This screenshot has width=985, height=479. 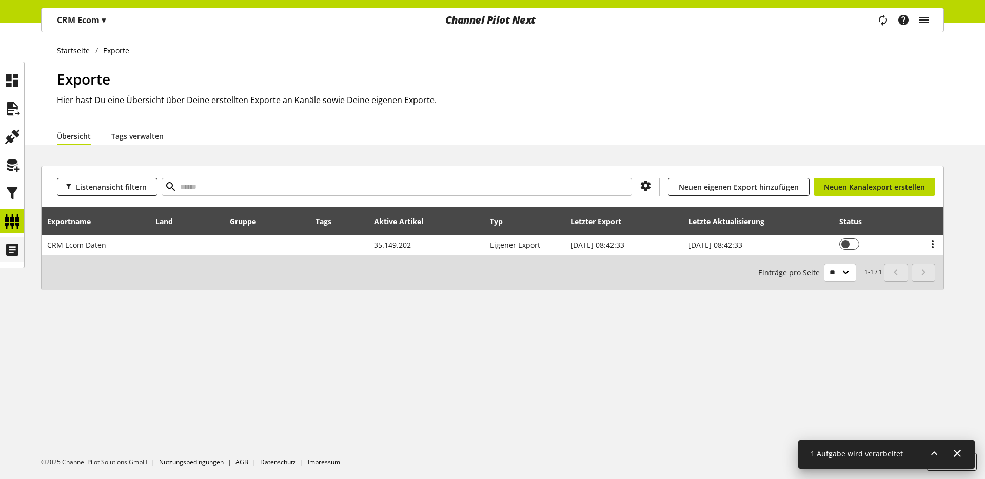 I want to click on a: Neuen eigenen Export hinzufügen, so click(x=739, y=187).